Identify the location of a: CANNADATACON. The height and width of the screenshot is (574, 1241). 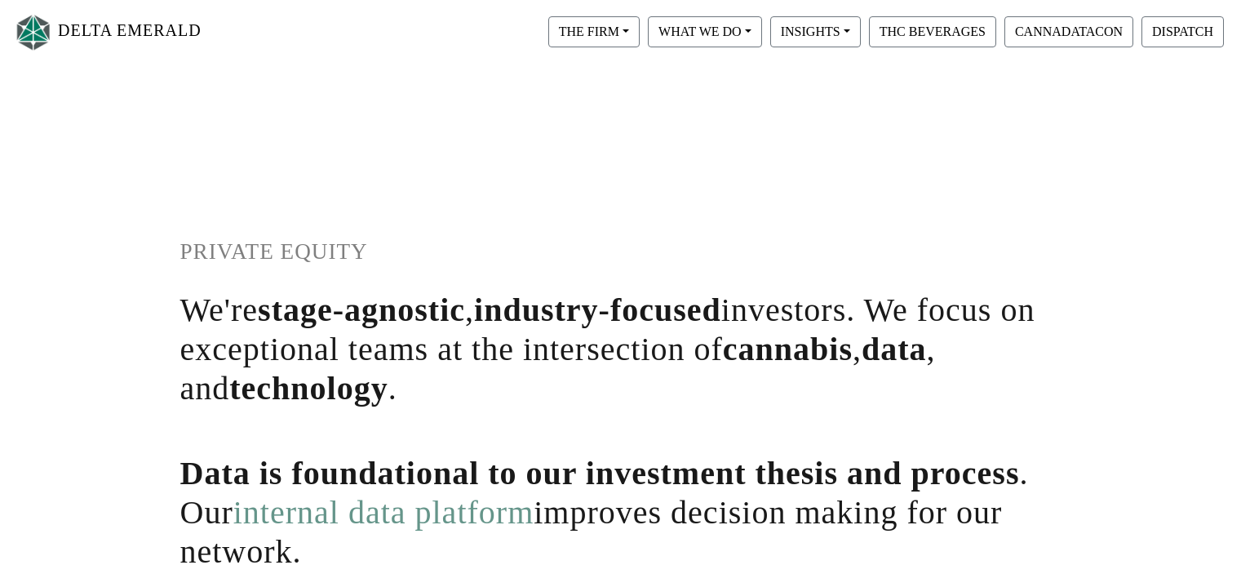
(1069, 30).